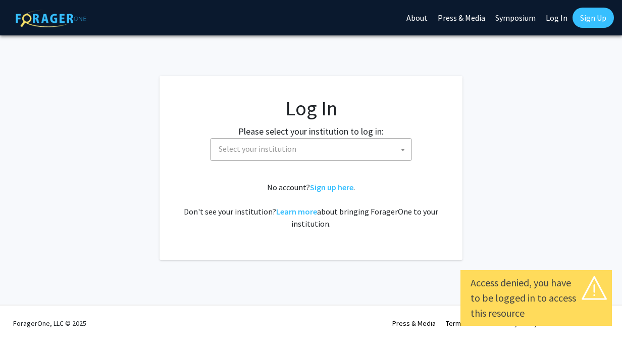 This screenshot has width=622, height=341. I want to click on a: Terms of Use, so click(466, 323).